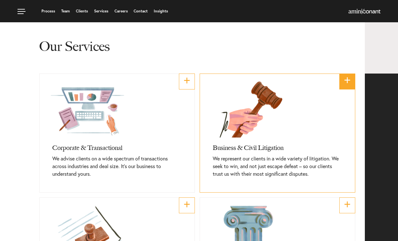 The image size is (398, 241). I want to click on a: Insights, so click(161, 11).